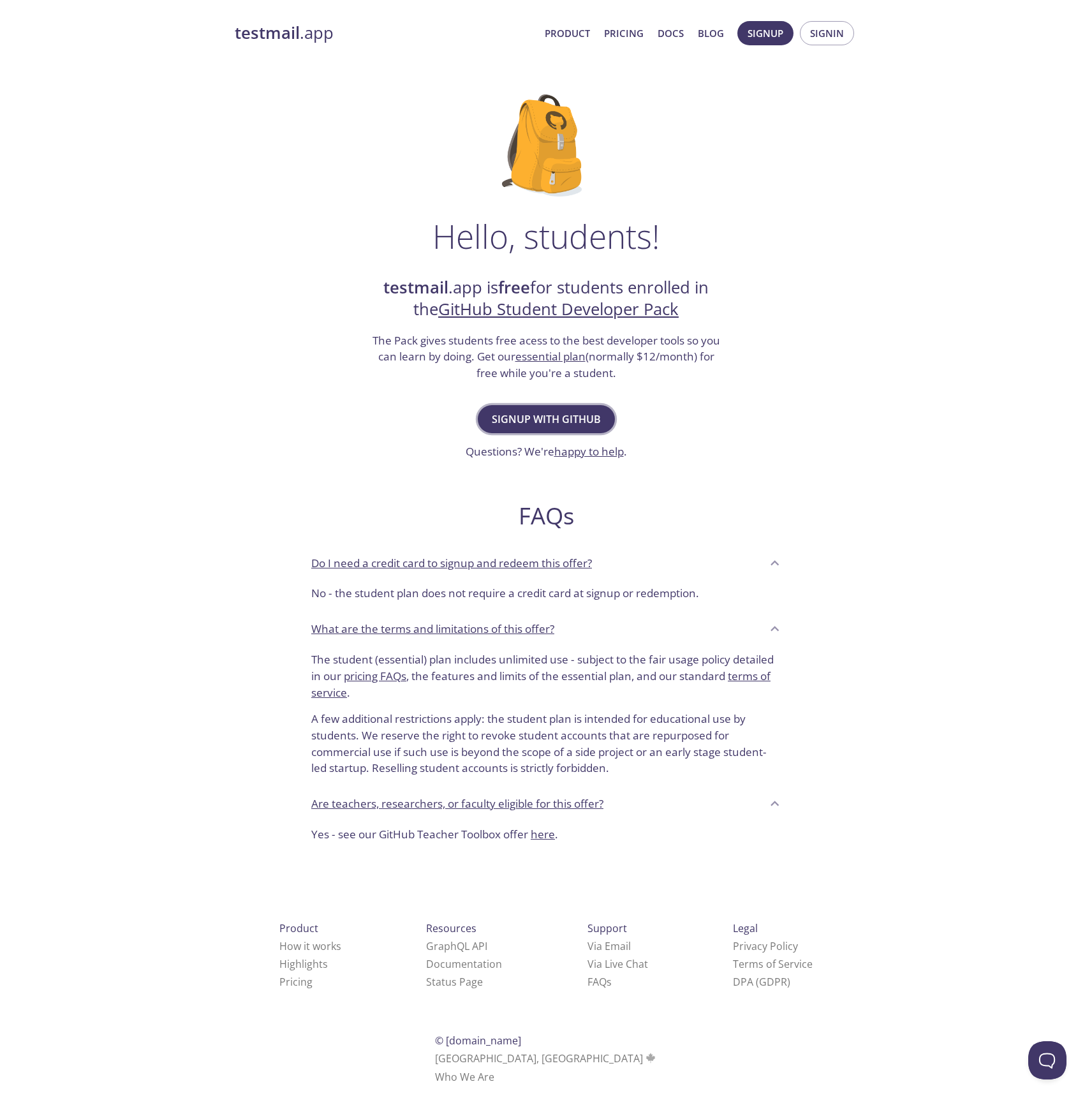 Image resolution: width=1092 pixels, height=1105 pixels. What do you see at coordinates (304, 964) in the screenshot?
I see `a: Highlights` at bounding box center [304, 964].